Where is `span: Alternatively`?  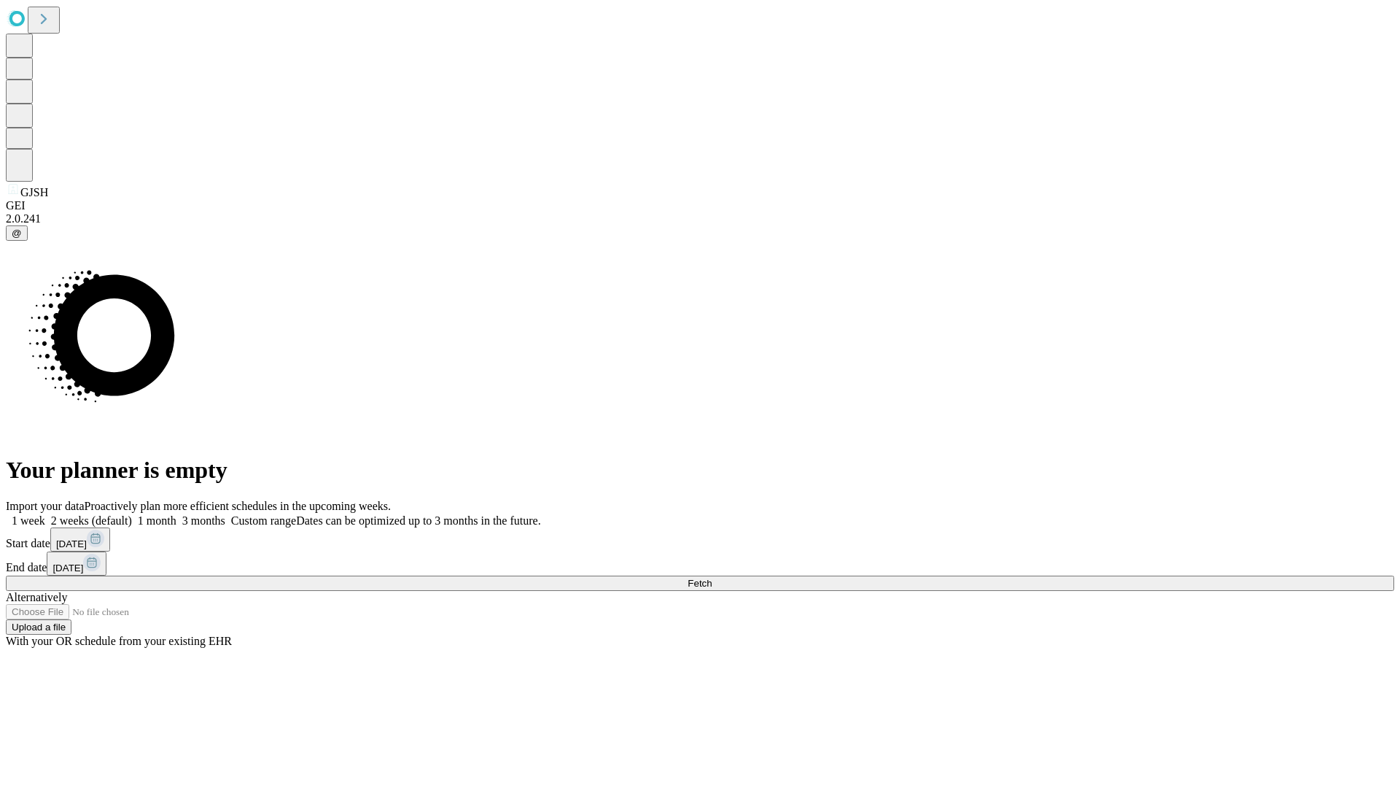 span: Alternatively is located at coordinates (36, 597).